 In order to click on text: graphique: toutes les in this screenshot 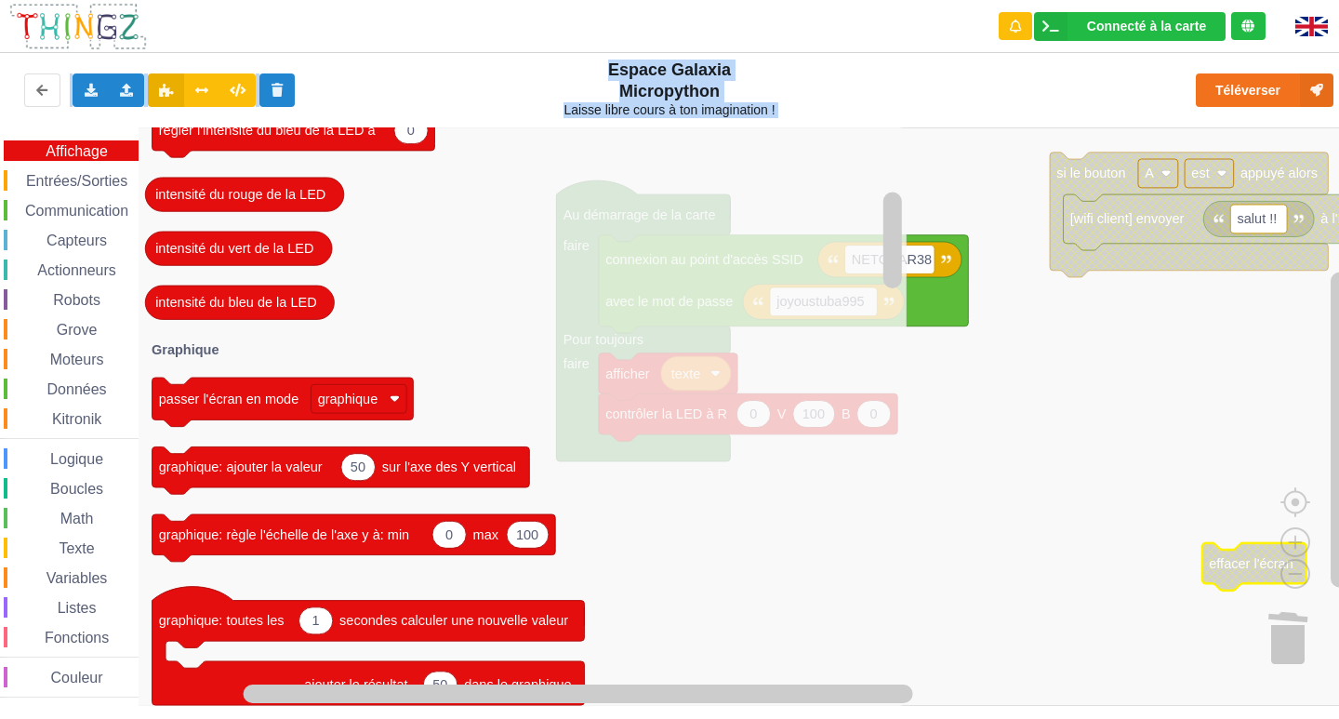, I will do `click(221, 620)`.